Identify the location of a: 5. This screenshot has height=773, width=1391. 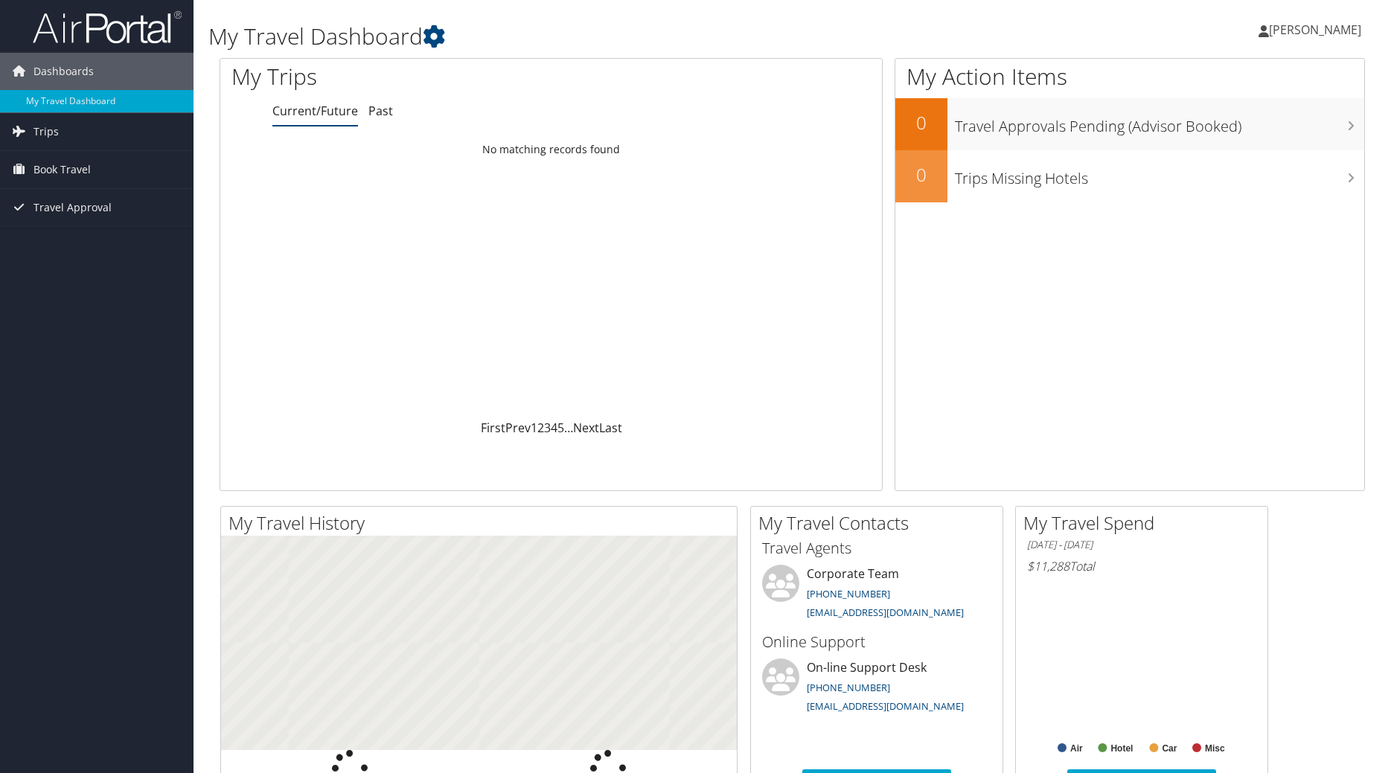
(560, 428).